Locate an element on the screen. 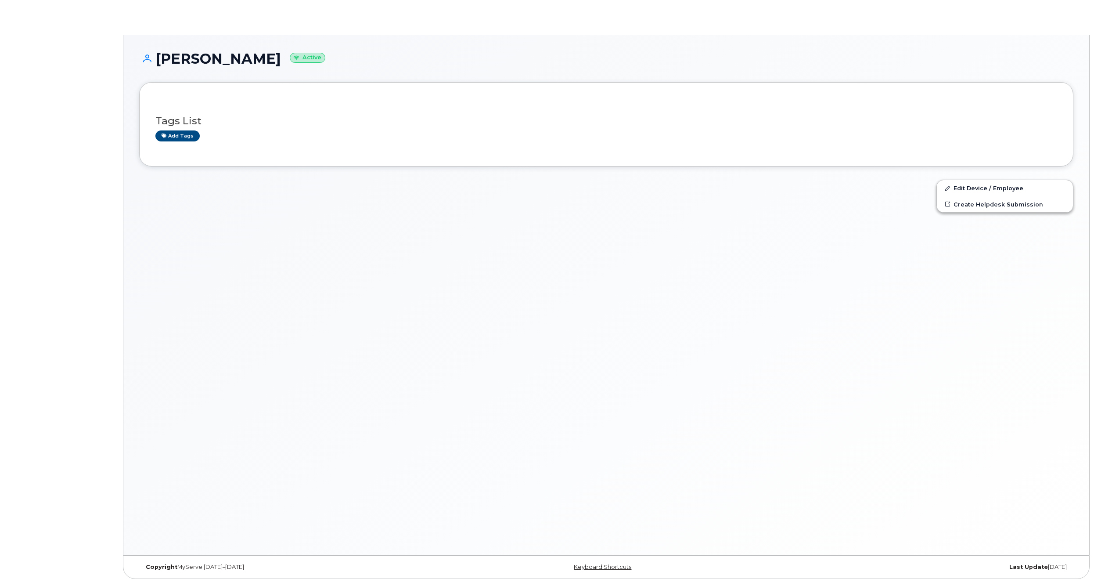 Image resolution: width=1094 pixels, height=579 pixels. a: Add tags is located at coordinates (177, 136).